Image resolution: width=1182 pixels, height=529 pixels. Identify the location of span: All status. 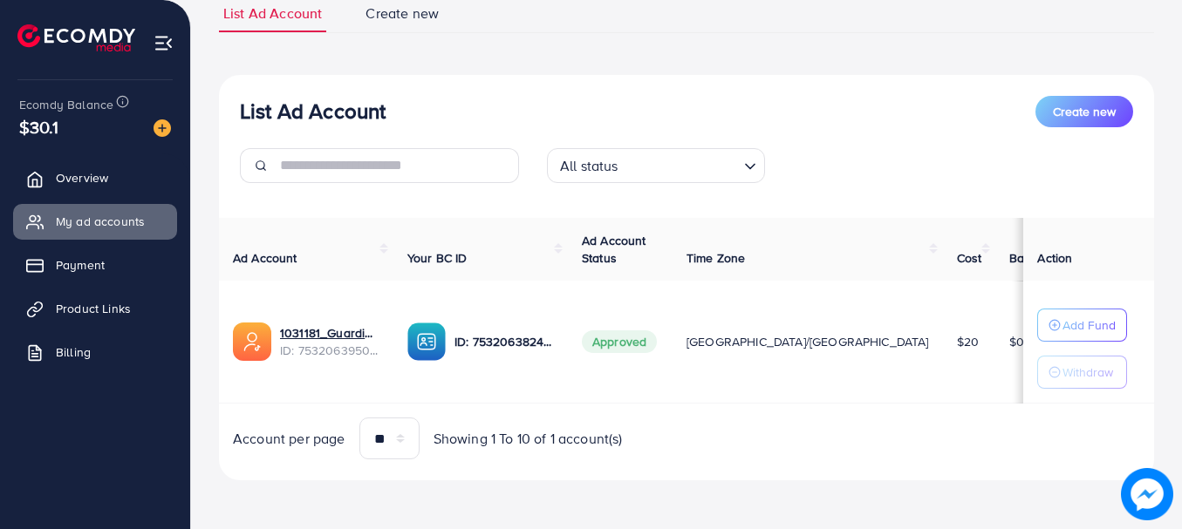
(589, 166).